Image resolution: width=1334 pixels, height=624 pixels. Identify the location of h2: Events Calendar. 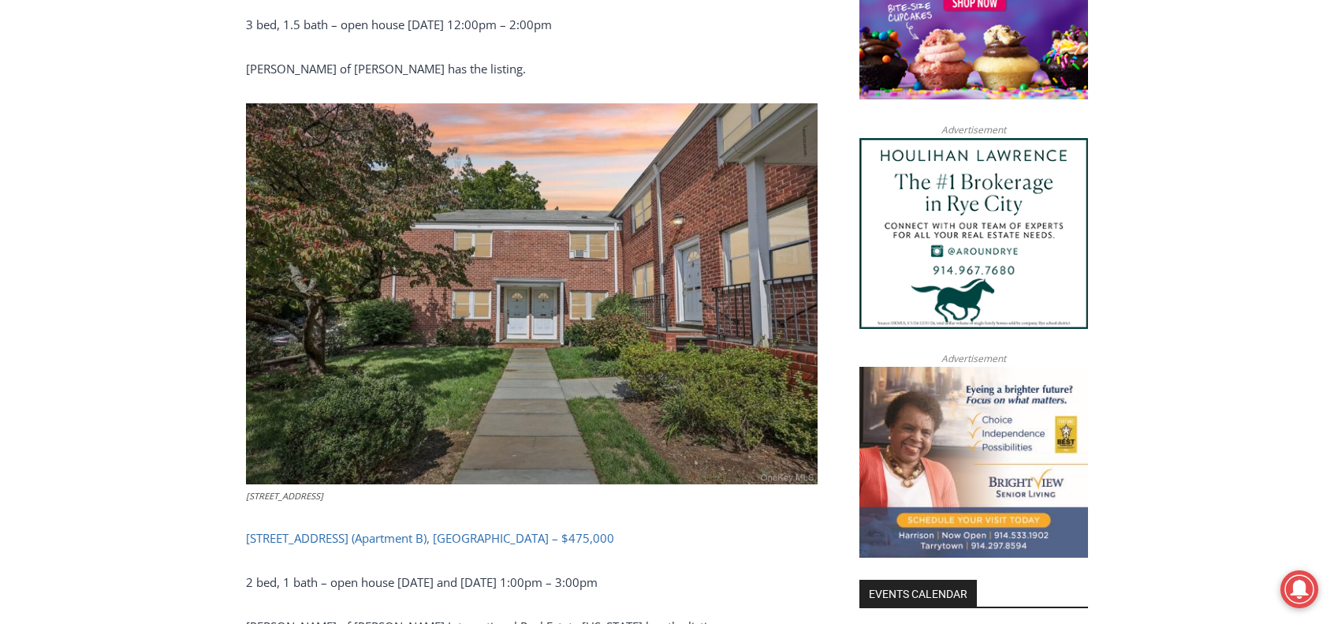
(918, 593).